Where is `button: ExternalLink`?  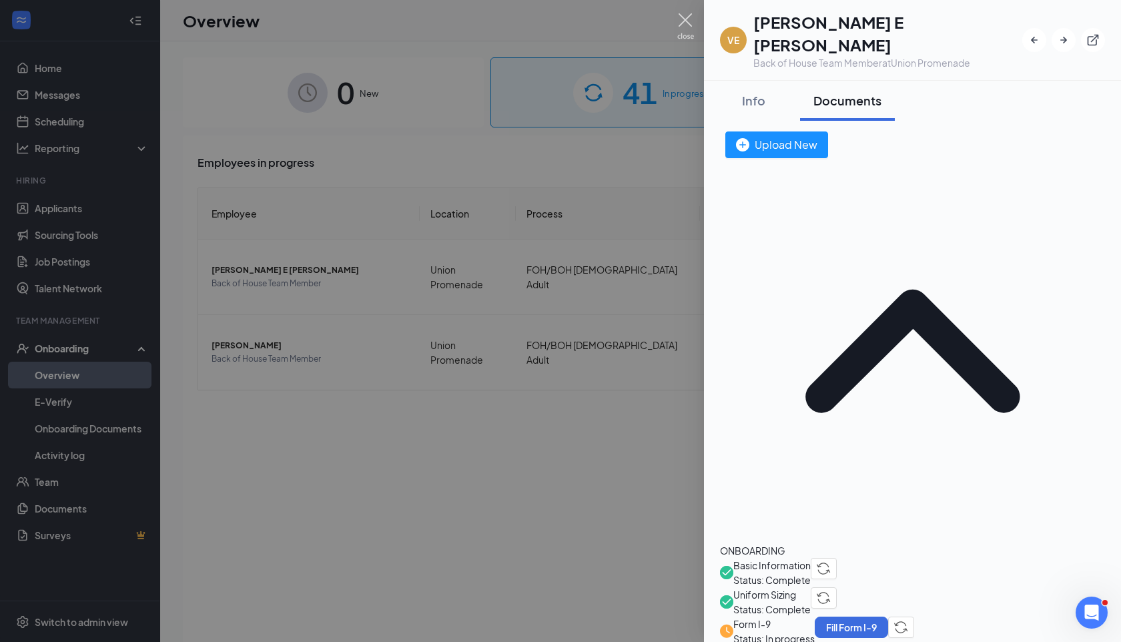
button: ExternalLink is located at coordinates (1093, 40).